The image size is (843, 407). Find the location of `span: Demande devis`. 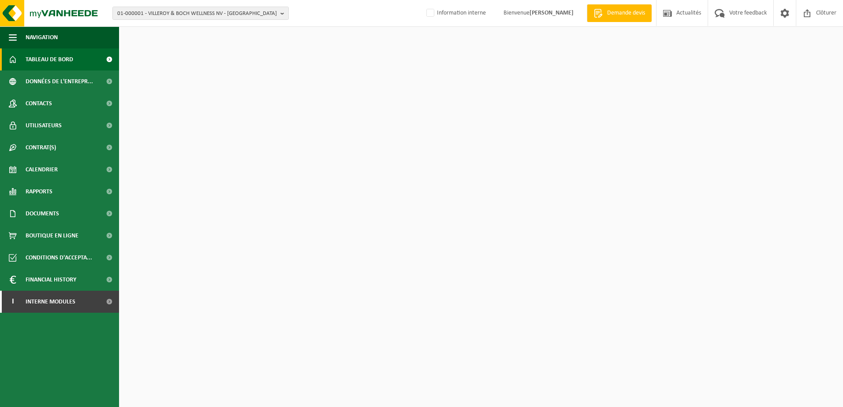

span: Demande devis is located at coordinates (626, 13).